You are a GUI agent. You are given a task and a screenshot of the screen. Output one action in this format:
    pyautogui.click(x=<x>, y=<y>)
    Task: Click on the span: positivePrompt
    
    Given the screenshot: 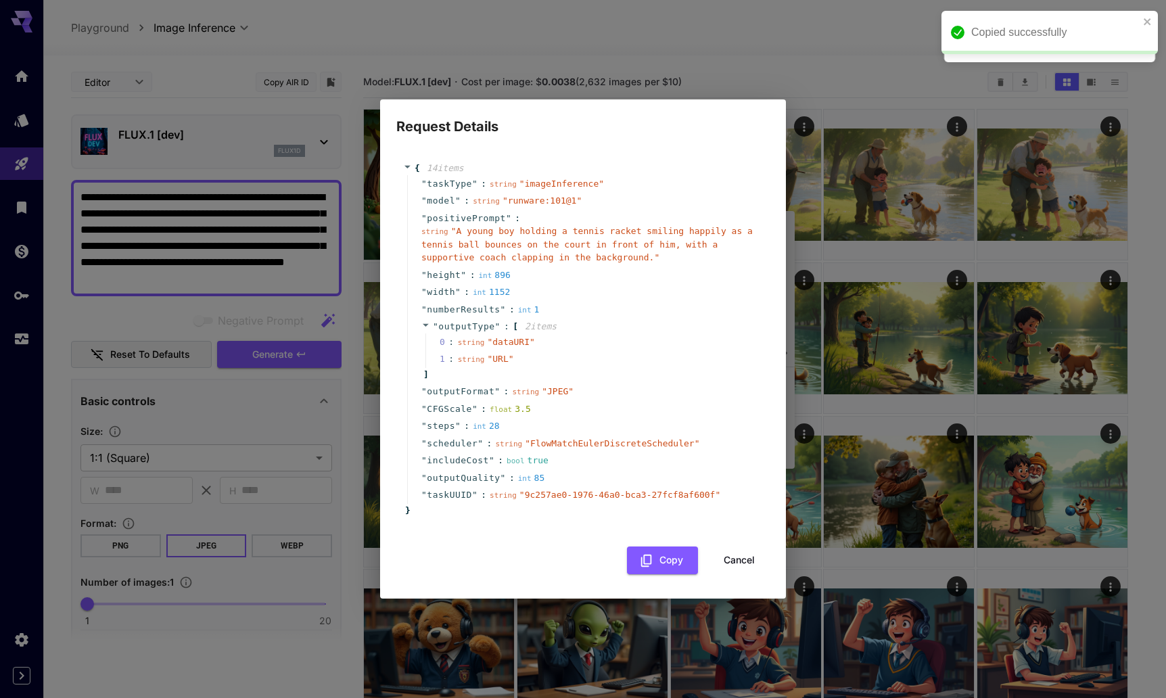 What is the action you would take?
    pyautogui.click(x=466, y=219)
    